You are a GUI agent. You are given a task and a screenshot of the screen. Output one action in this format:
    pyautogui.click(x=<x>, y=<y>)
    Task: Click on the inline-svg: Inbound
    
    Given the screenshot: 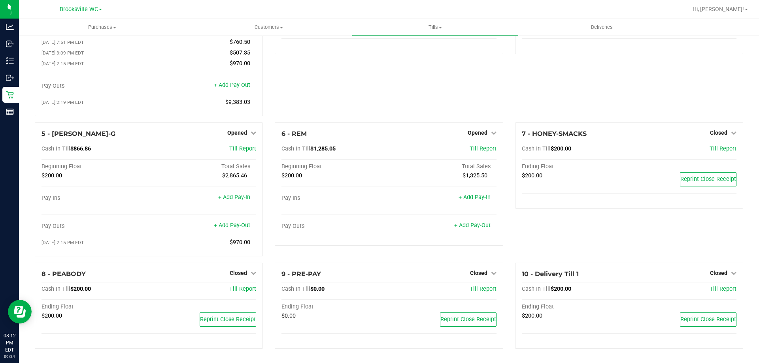 What is the action you would take?
    pyautogui.click(x=10, y=44)
    